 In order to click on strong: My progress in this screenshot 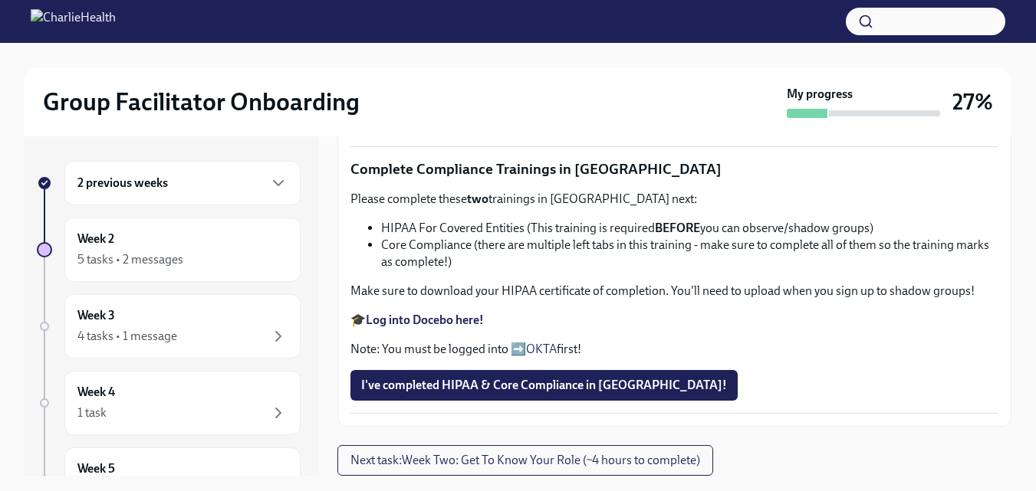, I will do `click(819, 94)`.